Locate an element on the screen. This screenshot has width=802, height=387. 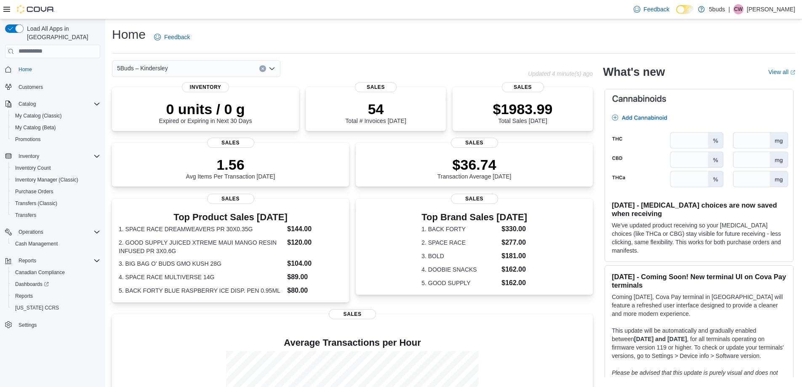
span: 5Buds – Kindersley is located at coordinates (142, 68).